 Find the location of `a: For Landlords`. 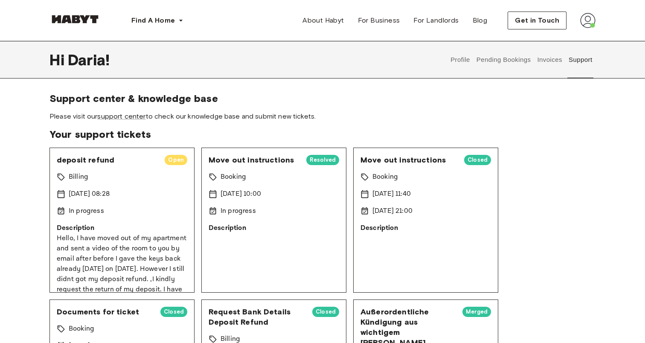

a: For Landlords is located at coordinates (436, 20).